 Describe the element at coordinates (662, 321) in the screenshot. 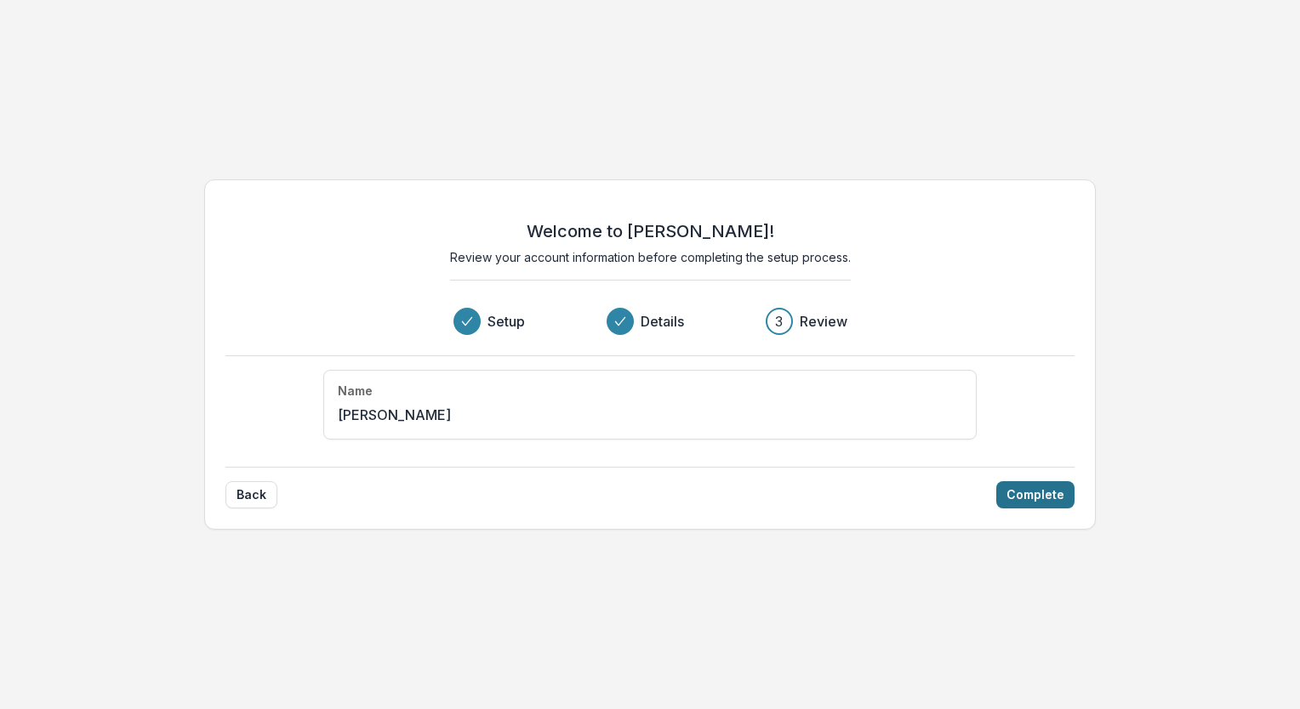

I see `h3: Details` at that location.